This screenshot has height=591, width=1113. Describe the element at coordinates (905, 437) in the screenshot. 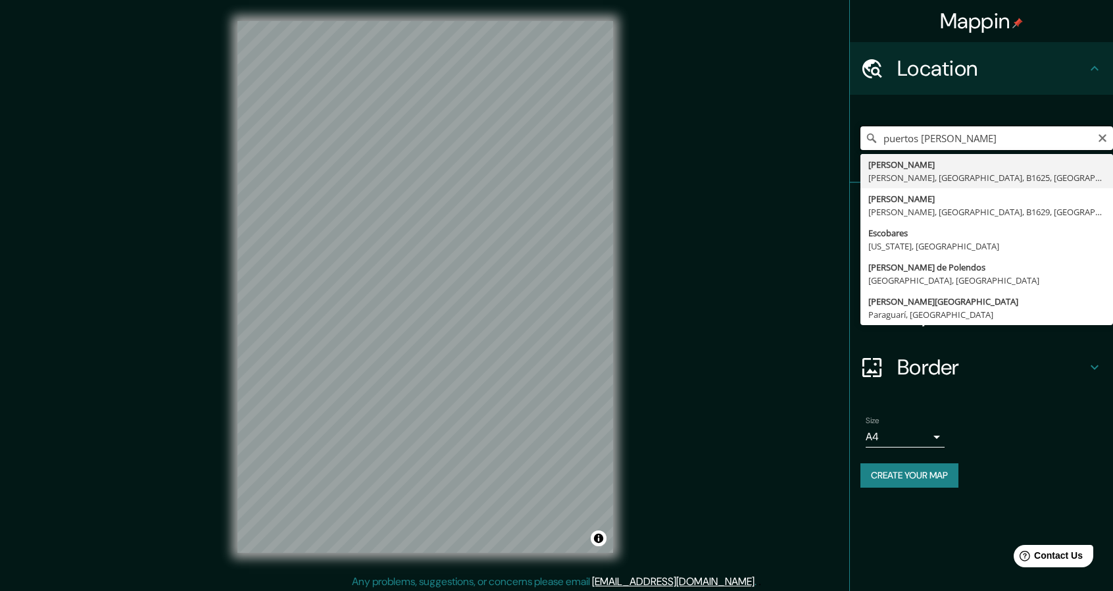

I see `div: A4` at that location.